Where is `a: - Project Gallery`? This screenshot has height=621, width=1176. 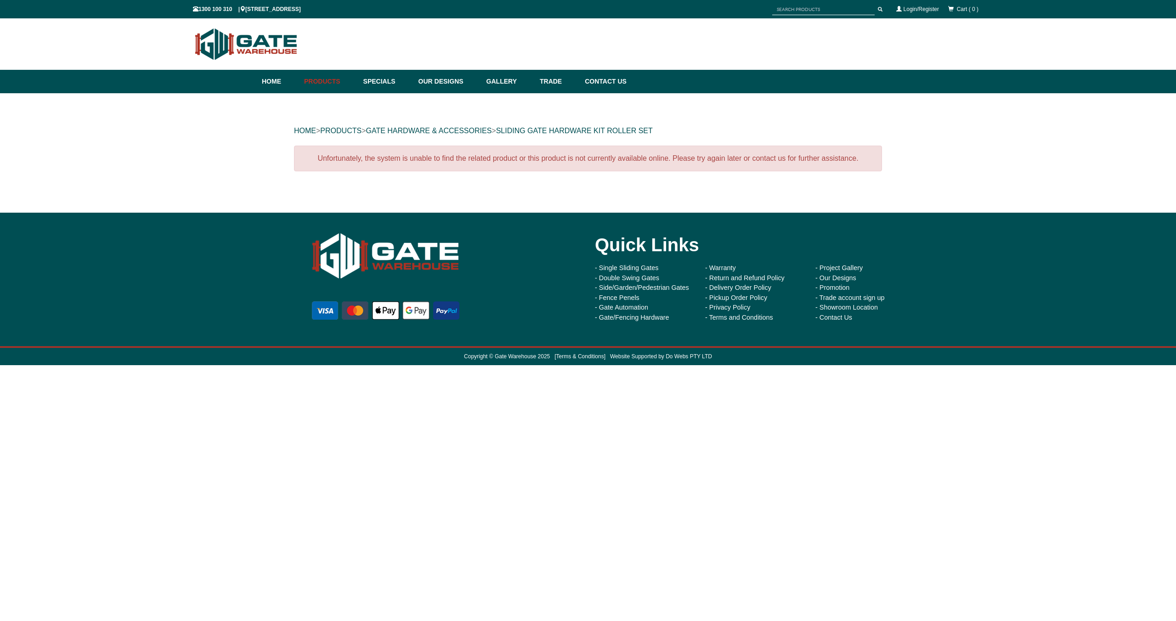
a: - Project Gallery is located at coordinates (839, 268).